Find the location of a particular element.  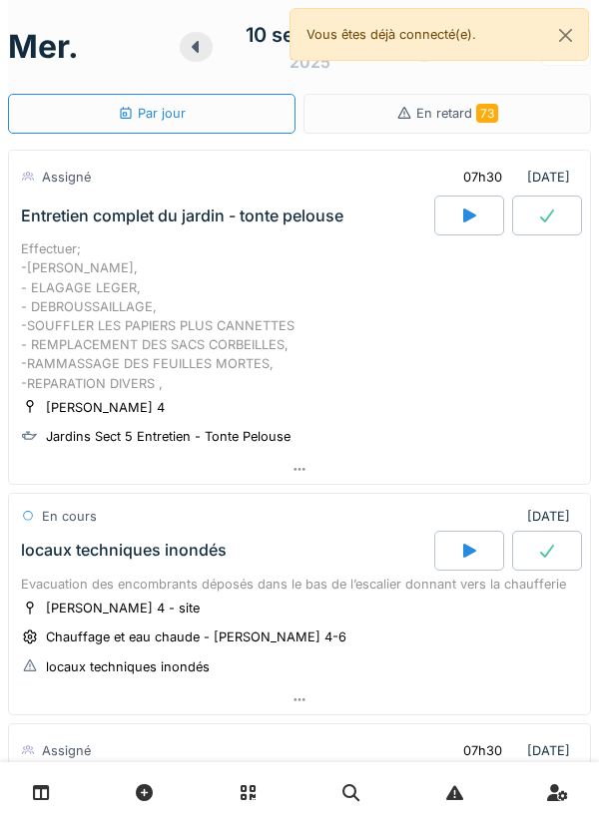

div: Jardins Sect 5 Entretien - Tonte Pelouse is located at coordinates (168, 436).